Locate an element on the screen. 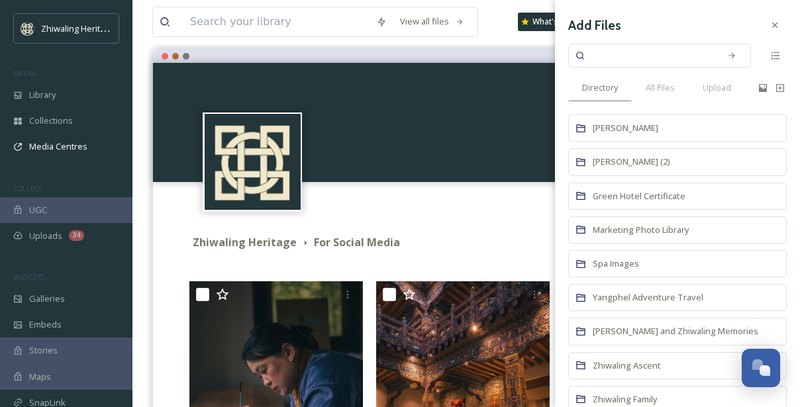 The image size is (800, 407). a: View all files is located at coordinates (432, 21).